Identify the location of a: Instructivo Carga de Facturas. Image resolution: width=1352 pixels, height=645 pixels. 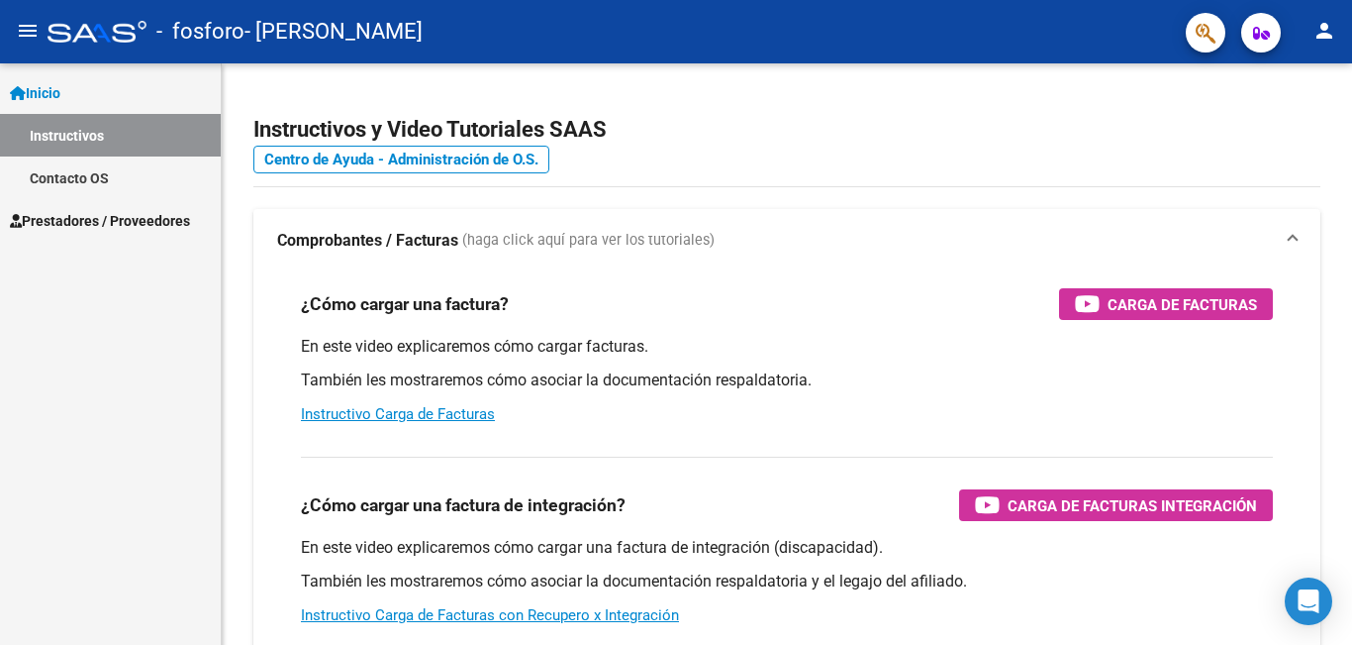
(398, 414).